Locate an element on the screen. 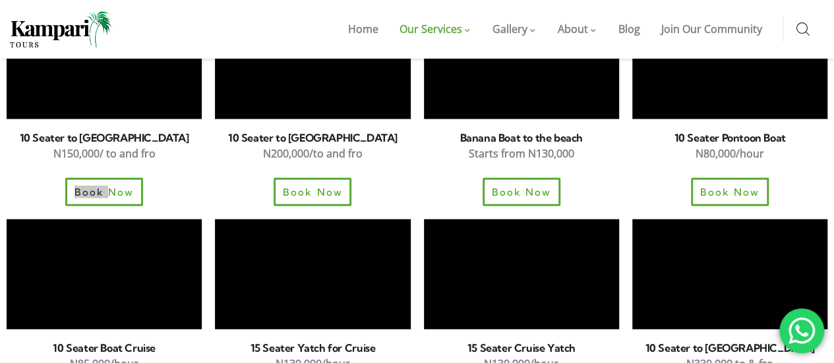 The width and height of the screenshot is (834, 363). p: Starts from N130,000 is located at coordinates (521, 154).